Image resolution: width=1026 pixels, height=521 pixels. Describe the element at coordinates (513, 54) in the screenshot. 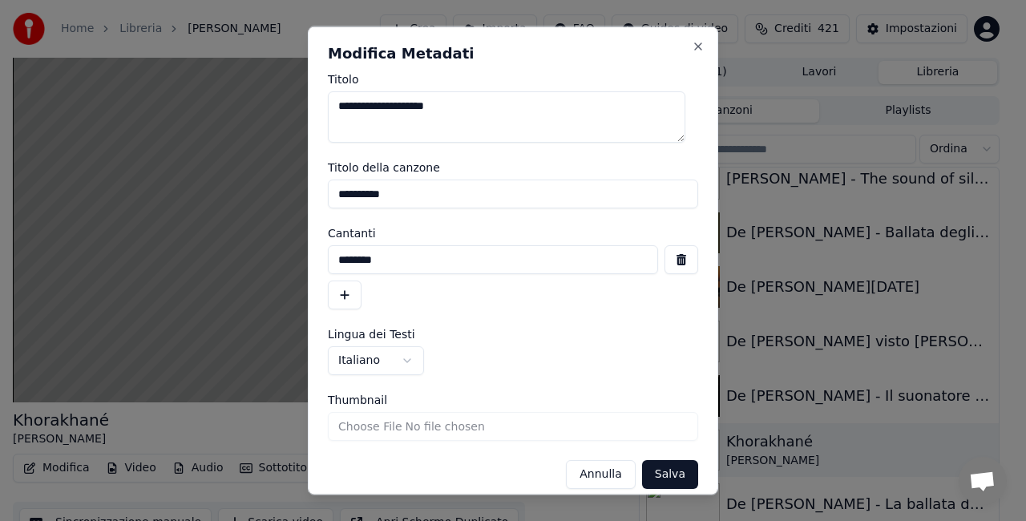

I see `h2: Modifica Metadati` at that location.